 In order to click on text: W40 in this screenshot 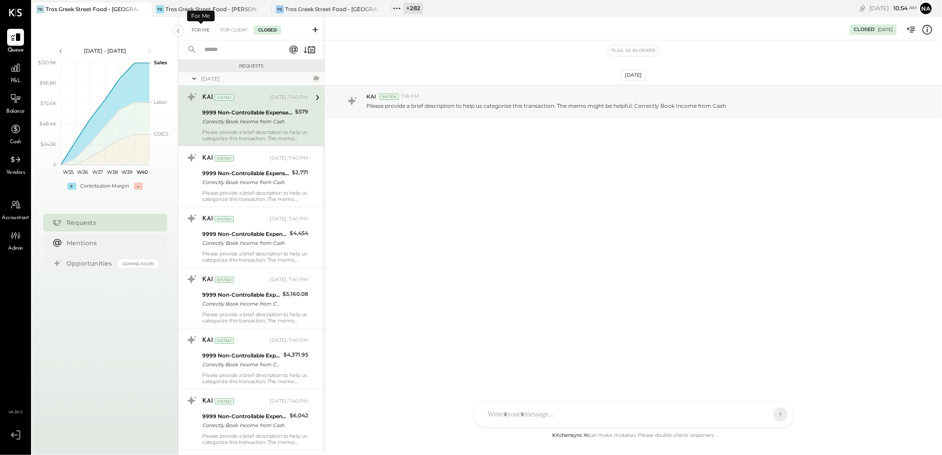, I will do `click(141, 172)`.